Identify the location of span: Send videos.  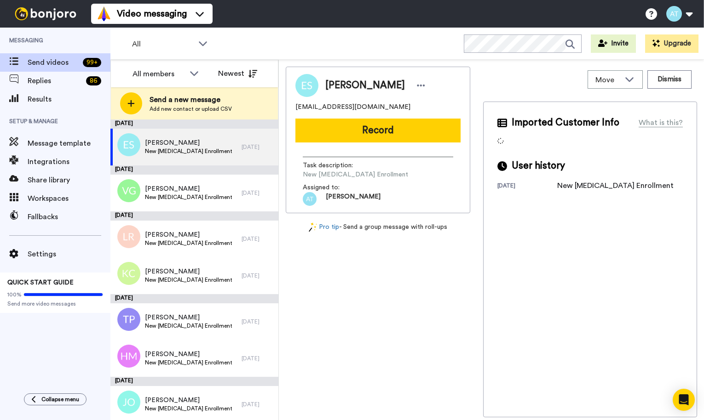
(53, 63).